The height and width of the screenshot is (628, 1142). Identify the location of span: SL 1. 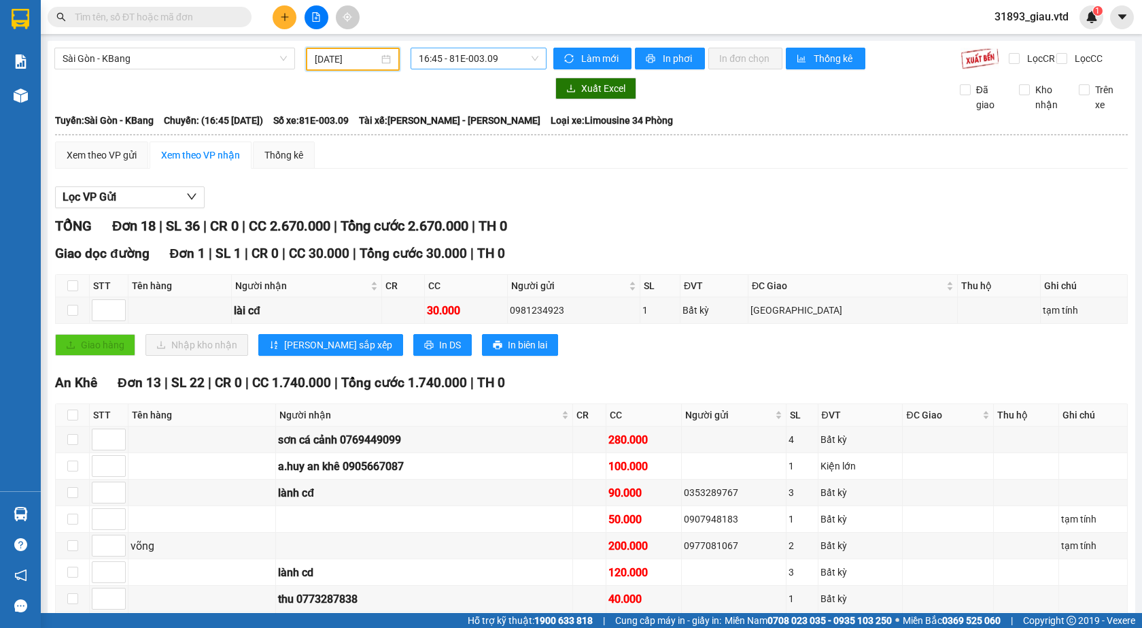
(228, 253).